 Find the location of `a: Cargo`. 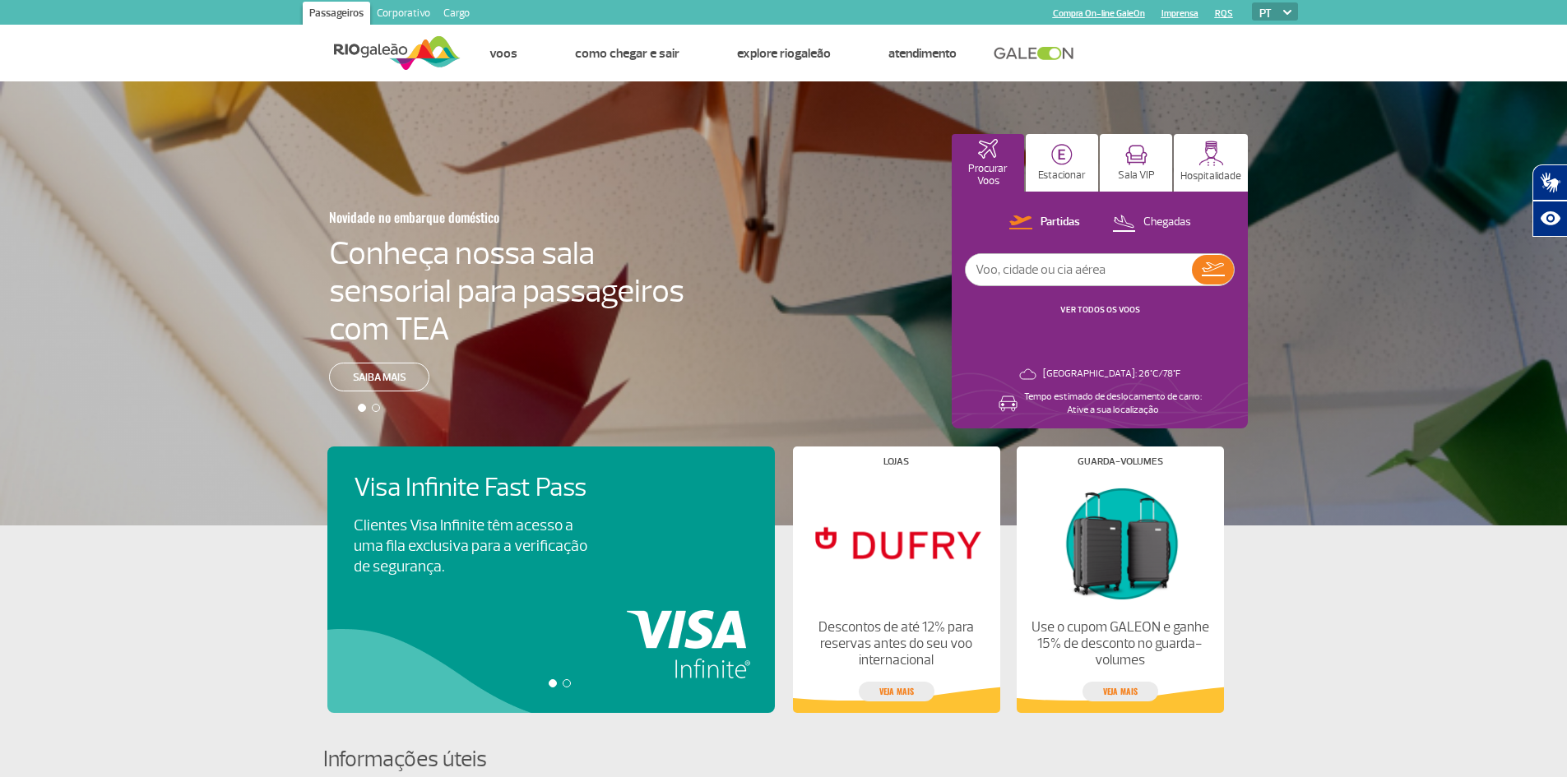

a: Cargo is located at coordinates (456, 15).